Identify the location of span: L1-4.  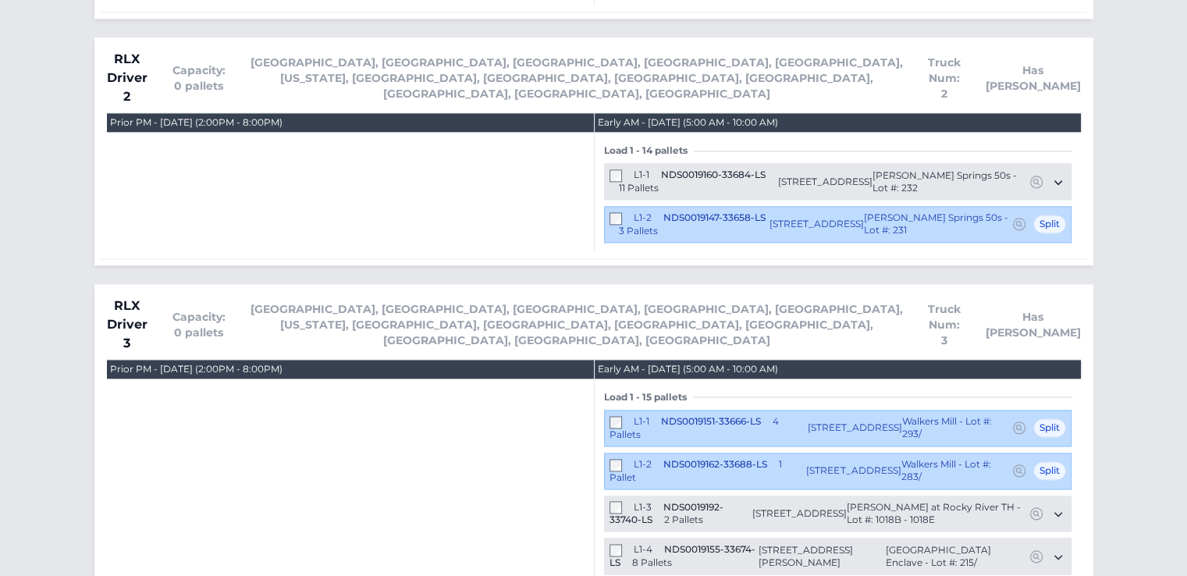
(643, 548).